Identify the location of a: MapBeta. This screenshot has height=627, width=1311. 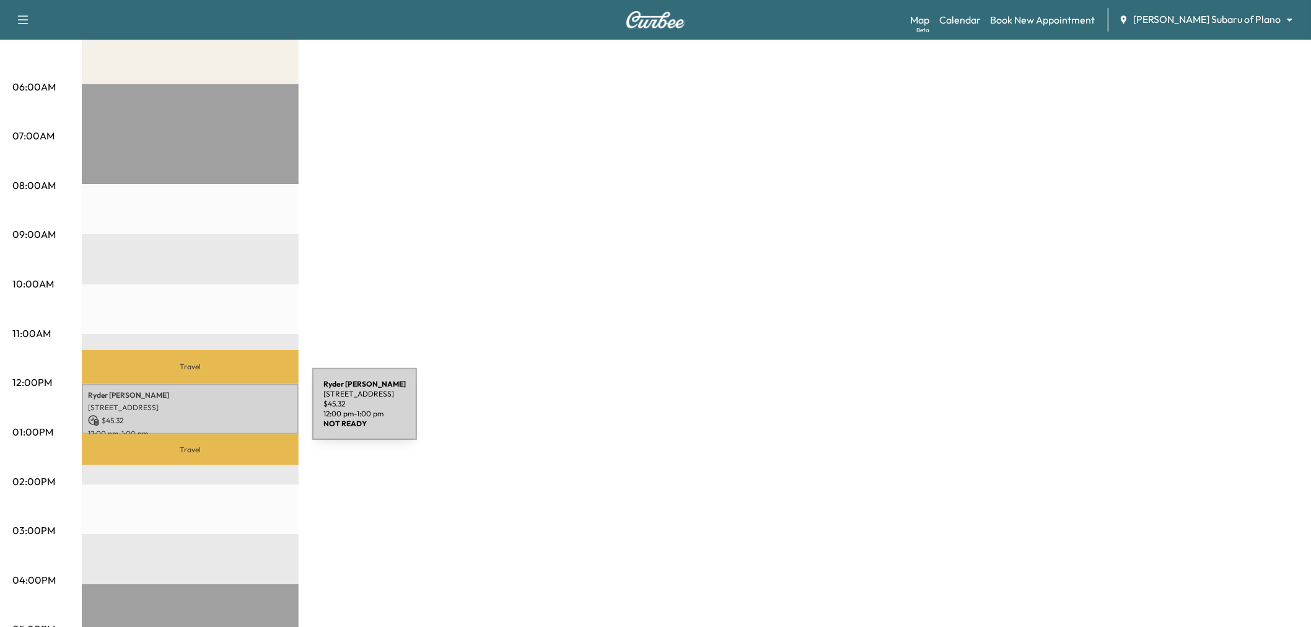
(920, 20).